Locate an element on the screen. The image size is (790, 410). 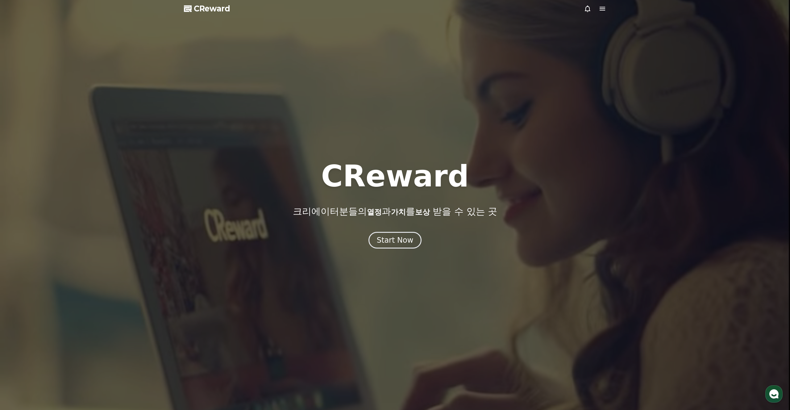
span: 대화 is located at coordinates (60, 208).